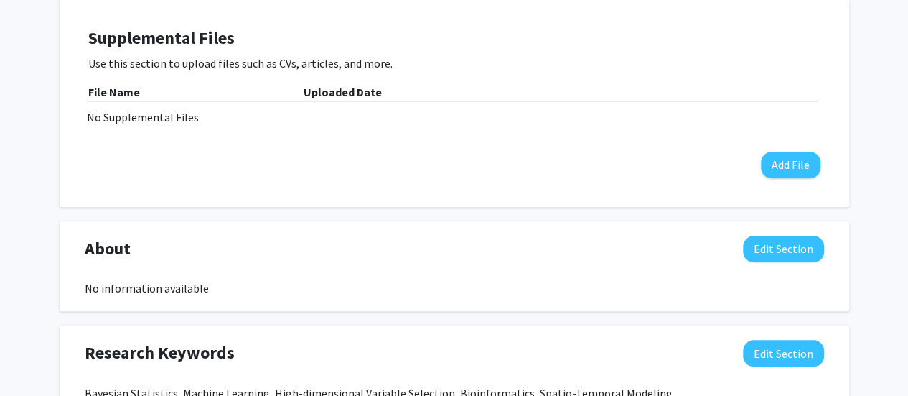 The width and height of the screenshot is (908, 396). What do you see at coordinates (455, 38) in the screenshot?
I see `h4: Supplemental Files` at bounding box center [455, 38].